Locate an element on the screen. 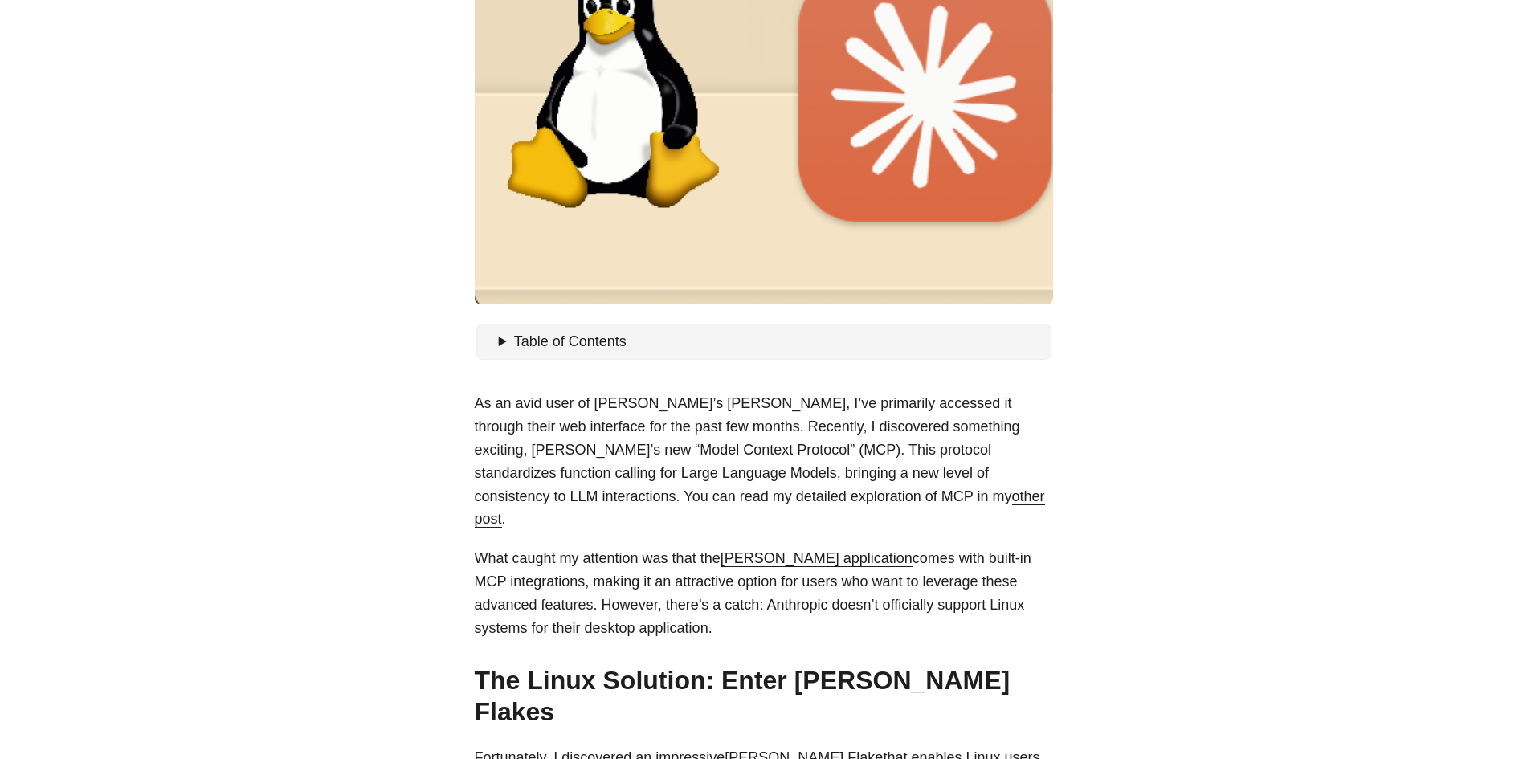 This screenshot has height=759, width=1527. summary: Table of Contents is located at coordinates (772, 341).